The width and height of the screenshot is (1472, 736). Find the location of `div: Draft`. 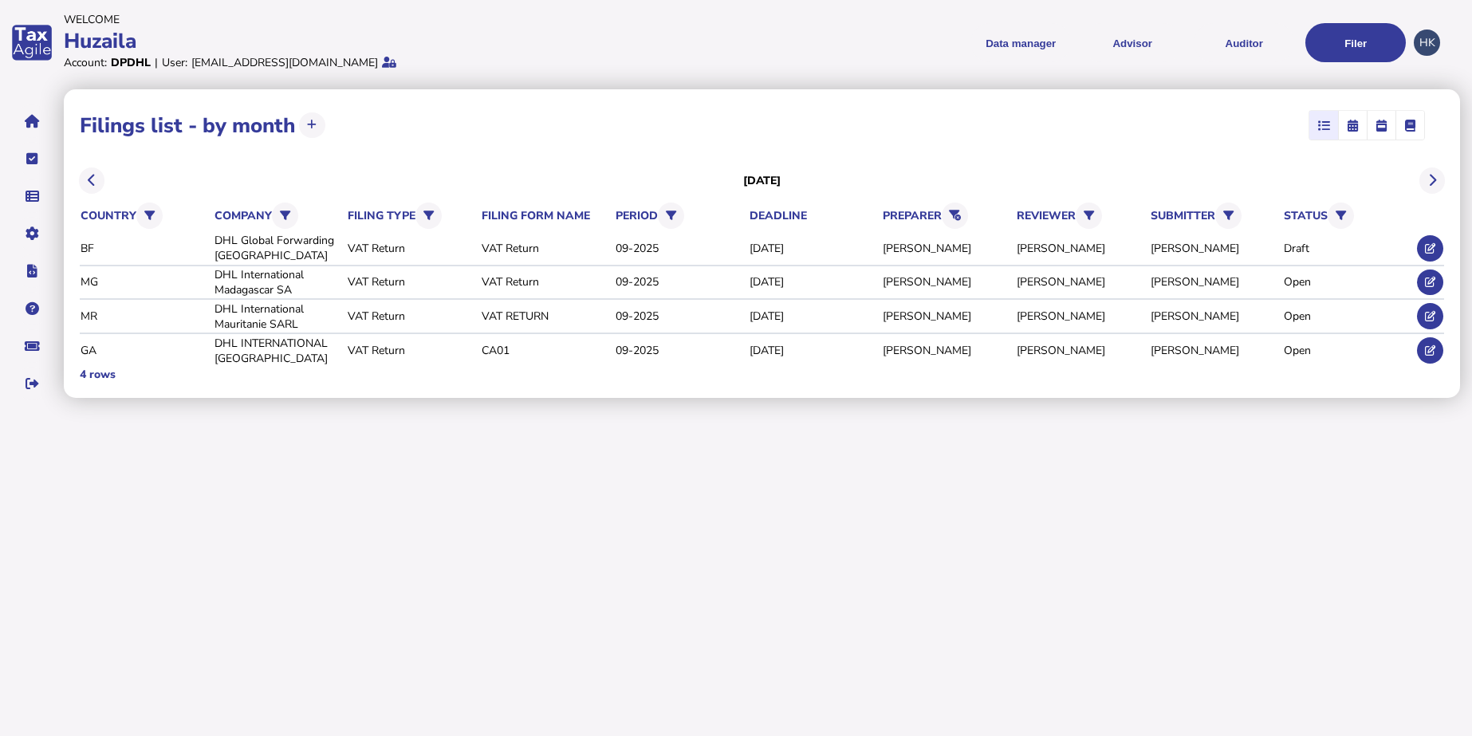

div: Draft is located at coordinates (1348, 248).